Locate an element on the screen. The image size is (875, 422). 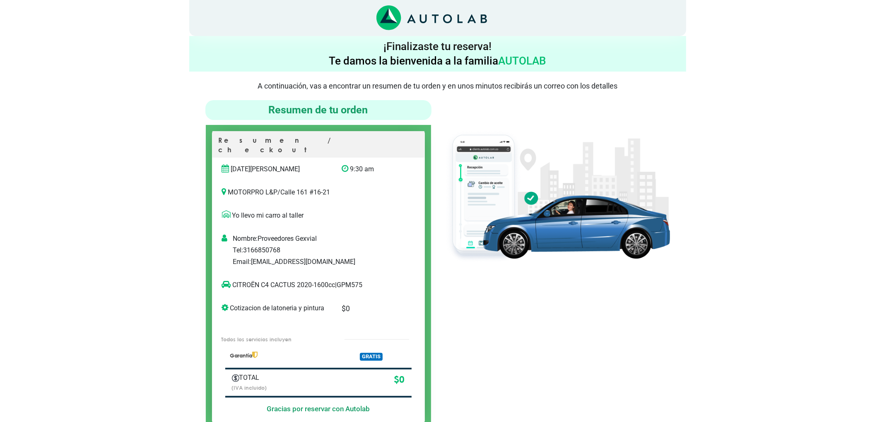
p: Todos los servicios incluyen is located at coordinates (274, 340).